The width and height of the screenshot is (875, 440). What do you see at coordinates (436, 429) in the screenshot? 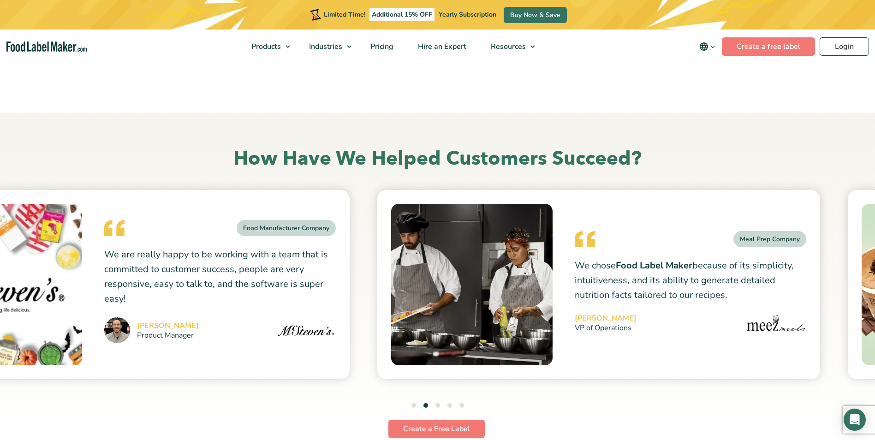
I see `a: Create a Free Label` at bounding box center [436, 429].